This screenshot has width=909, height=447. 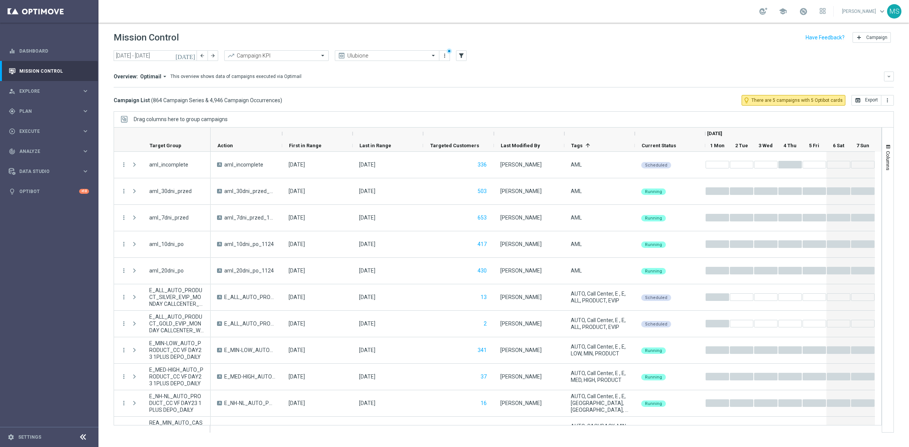 I want to click on span: There are 5 campaigns with 5 Optibot cards, so click(x=797, y=100).